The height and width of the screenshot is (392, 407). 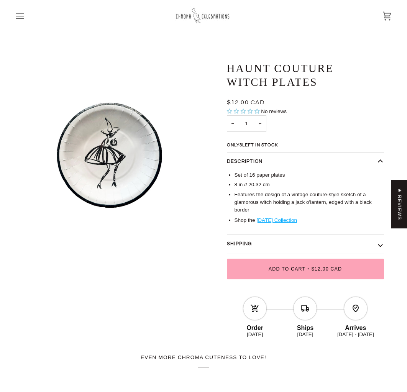 What do you see at coordinates (203, 361) in the screenshot?
I see `h2: Even more Chroma cuteness to love!` at bounding box center [203, 361].